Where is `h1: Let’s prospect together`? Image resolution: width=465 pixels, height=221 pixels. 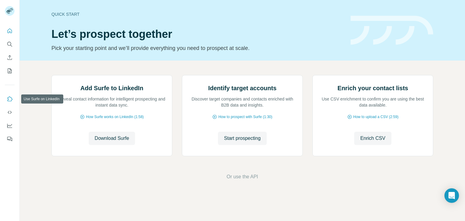
h1: Let’s prospect together is located at coordinates (197, 34).